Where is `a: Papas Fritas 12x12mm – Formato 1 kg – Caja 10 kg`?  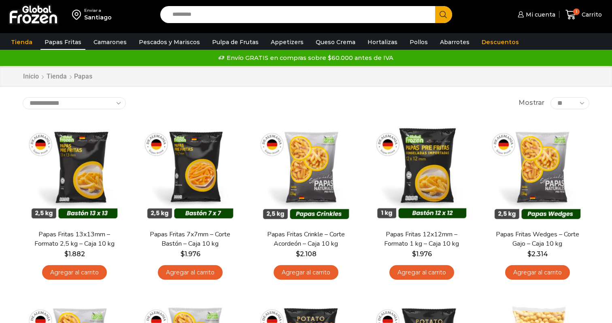
a: Papas Fritas 12x12mm – Formato 1 kg – Caja 10 kg is located at coordinates (422, 239).